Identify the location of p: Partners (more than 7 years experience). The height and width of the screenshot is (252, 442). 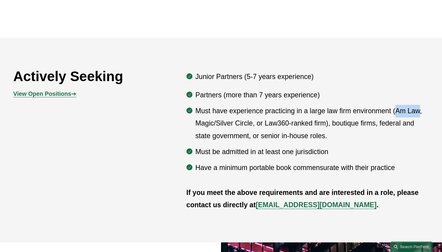
(312, 95).